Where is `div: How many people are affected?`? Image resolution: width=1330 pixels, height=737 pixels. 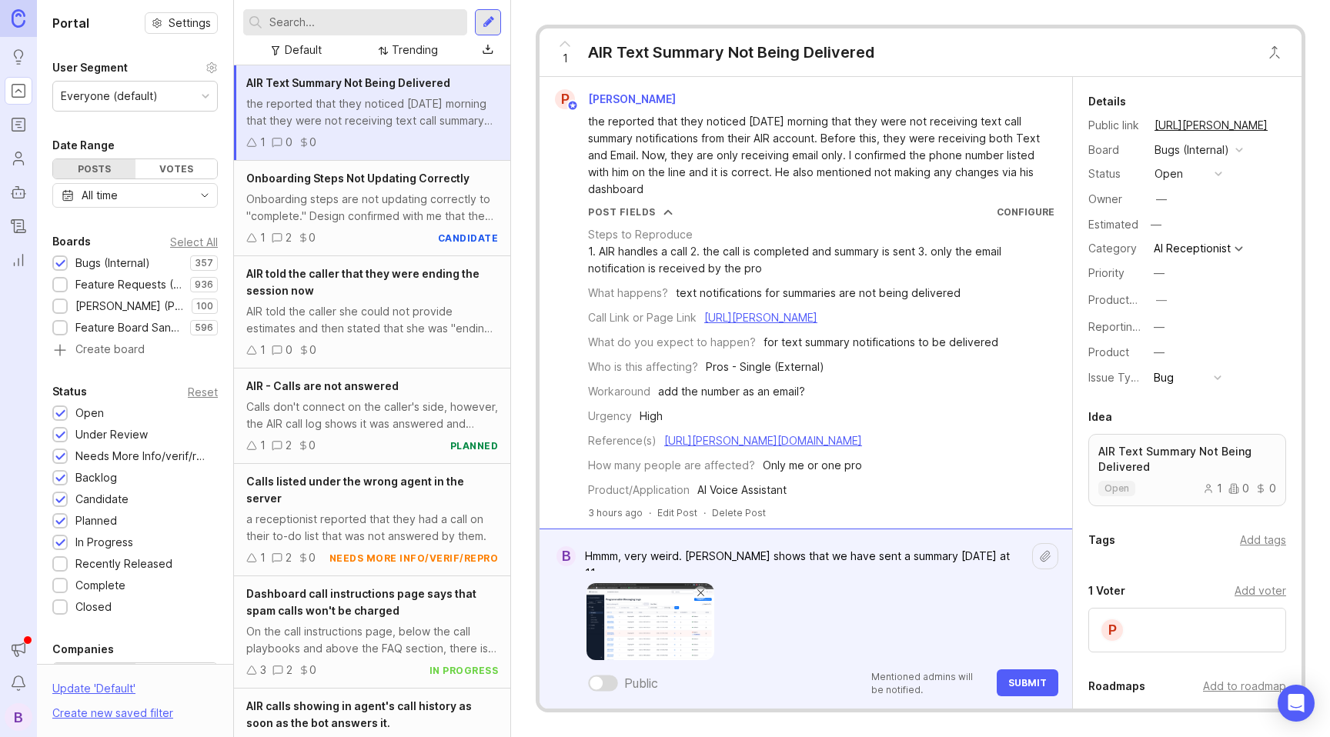
div: How many people are affected? is located at coordinates (671, 466).